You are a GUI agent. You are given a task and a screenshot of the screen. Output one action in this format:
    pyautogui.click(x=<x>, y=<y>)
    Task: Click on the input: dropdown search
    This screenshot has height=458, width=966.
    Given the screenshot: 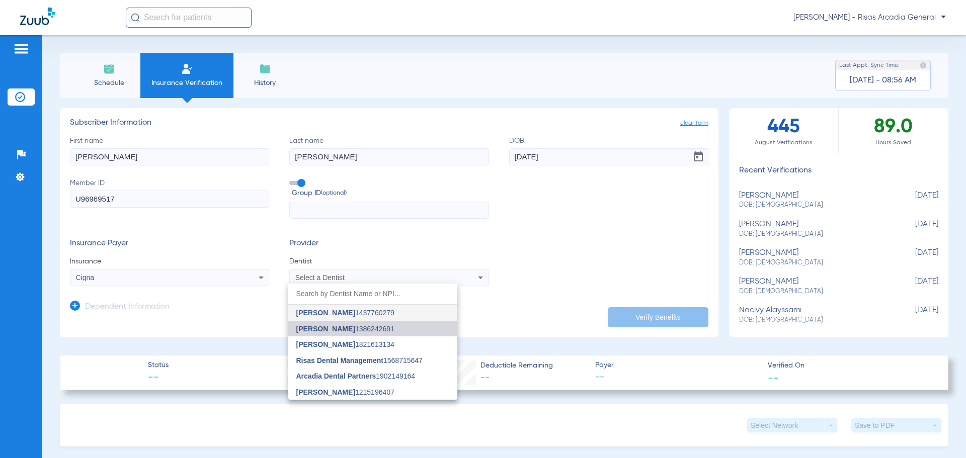 What is the action you would take?
    pyautogui.click(x=373, y=294)
    